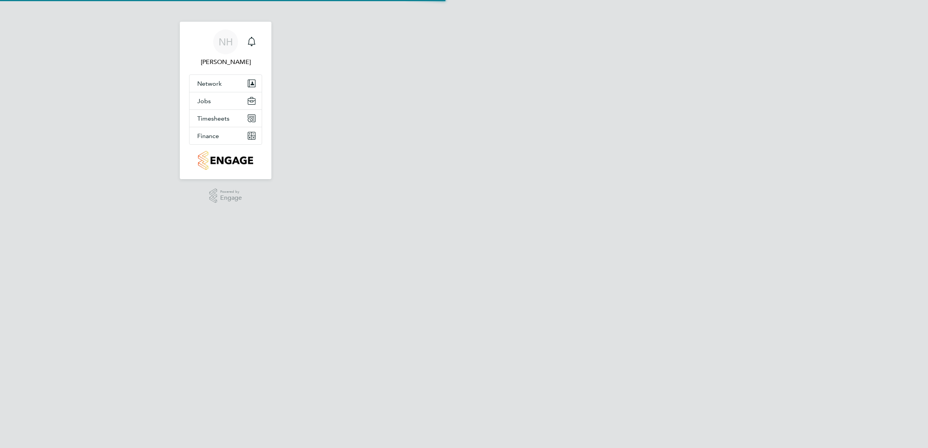  I want to click on span: Engage, so click(231, 198).